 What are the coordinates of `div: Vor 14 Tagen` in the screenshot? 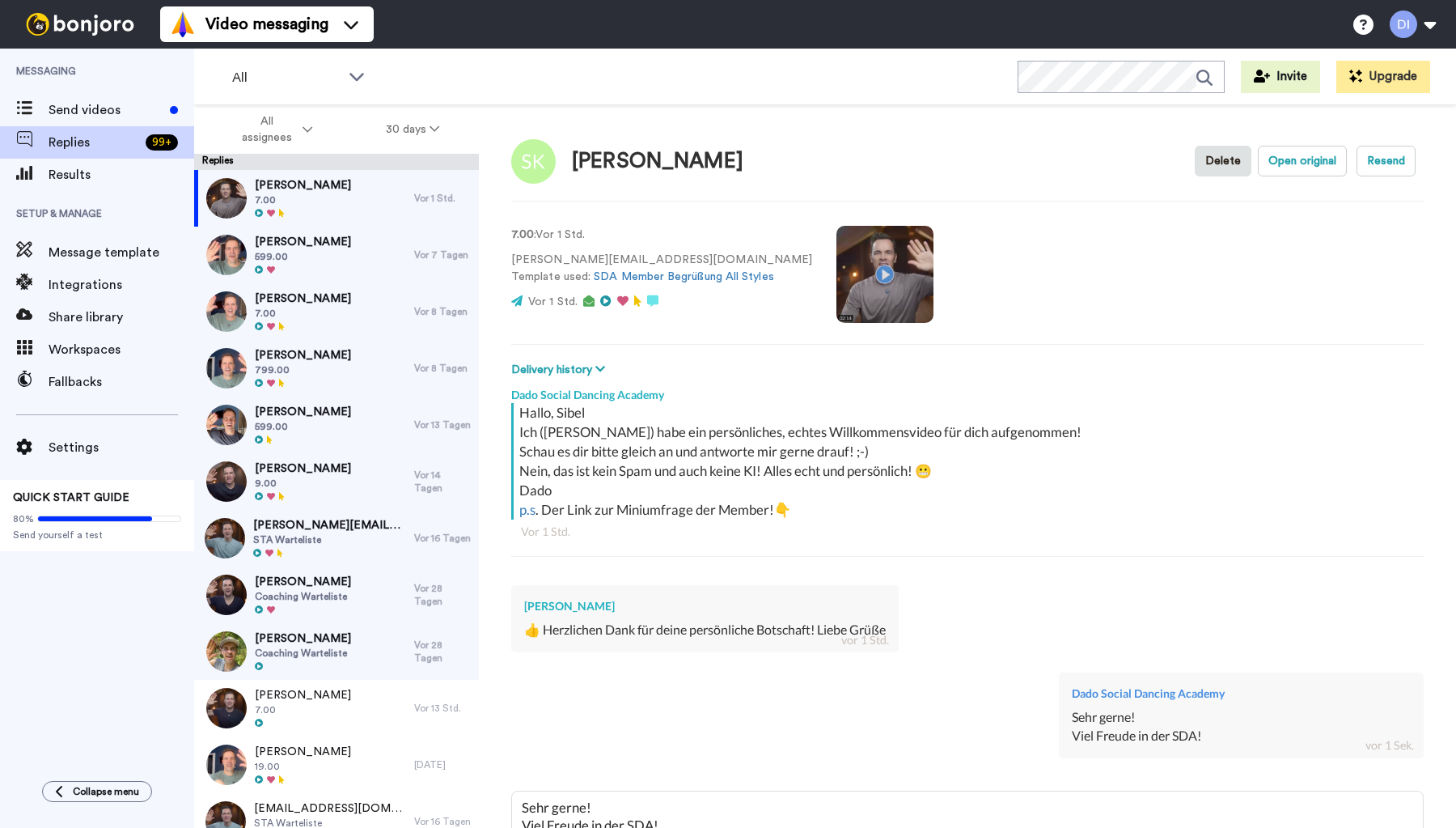 It's located at (443, 482).